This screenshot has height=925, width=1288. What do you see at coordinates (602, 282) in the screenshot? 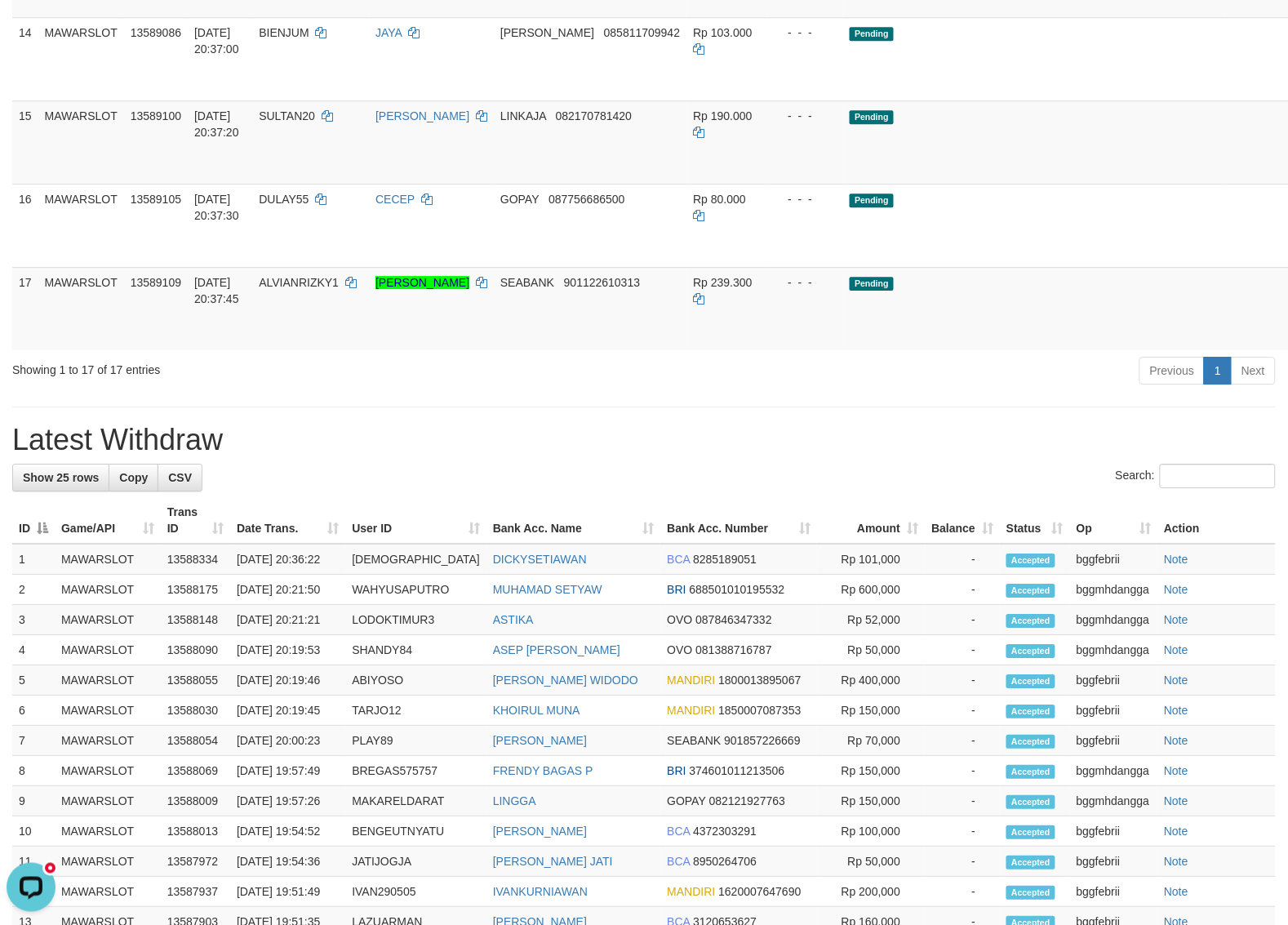
I see `span: Copy 901122610313 to clipboard` at bounding box center [602, 282].